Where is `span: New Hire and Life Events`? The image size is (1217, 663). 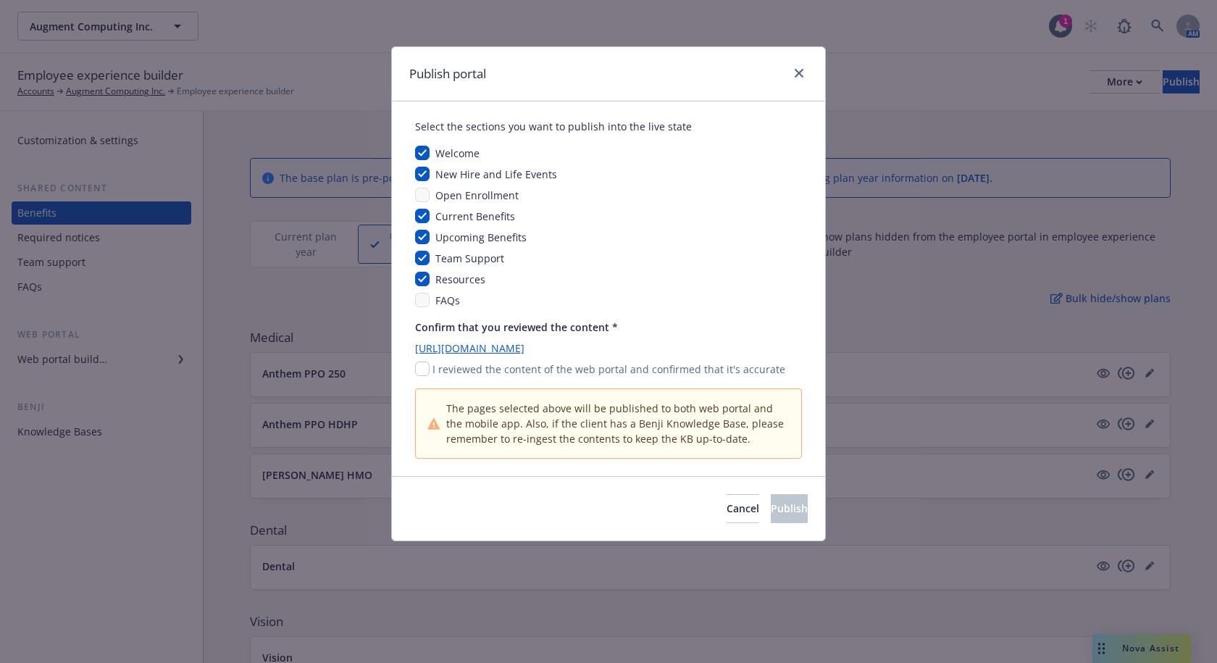
span: New Hire and Life Events is located at coordinates (496, 174).